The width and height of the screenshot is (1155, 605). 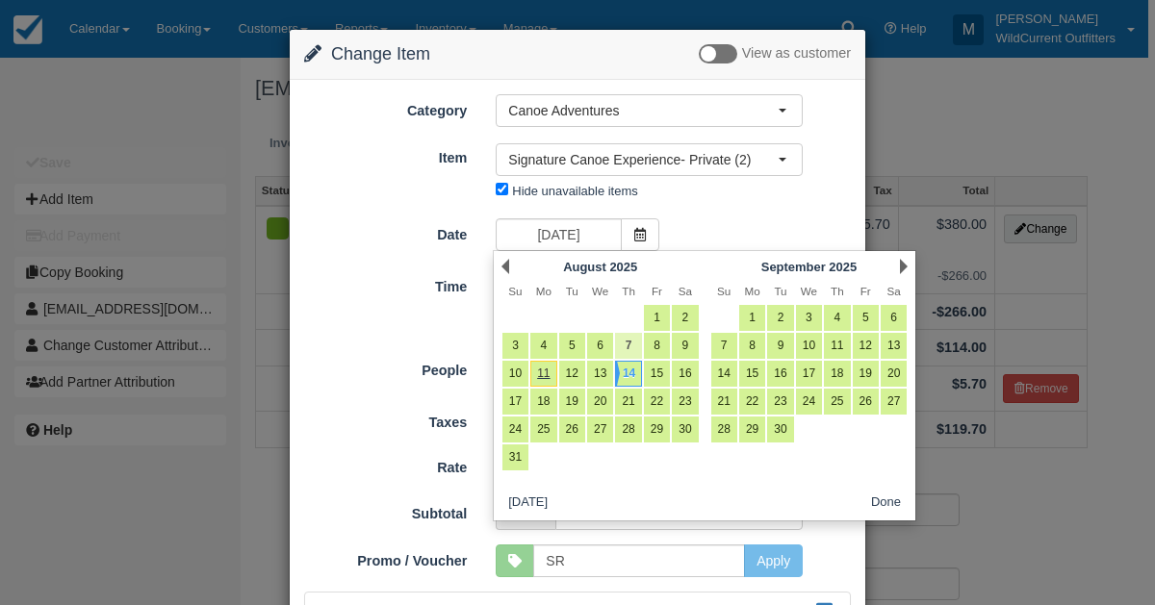 What do you see at coordinates (575, 191) in the screenshot?
I see `label: Hide unavailable items` at bounding box center [575, 191].